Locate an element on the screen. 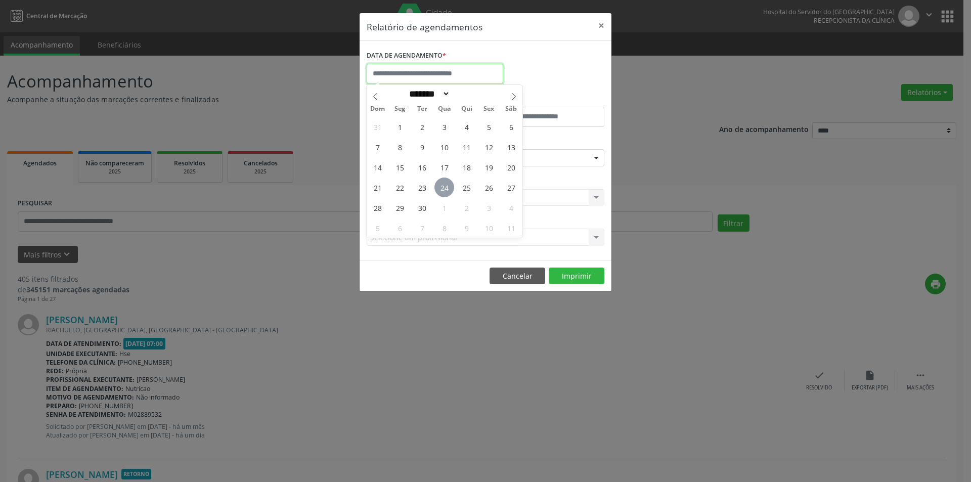 This screenshot has width=971, height=482. span: Setembro 30, 2025 is located at coordinates (422, 207).